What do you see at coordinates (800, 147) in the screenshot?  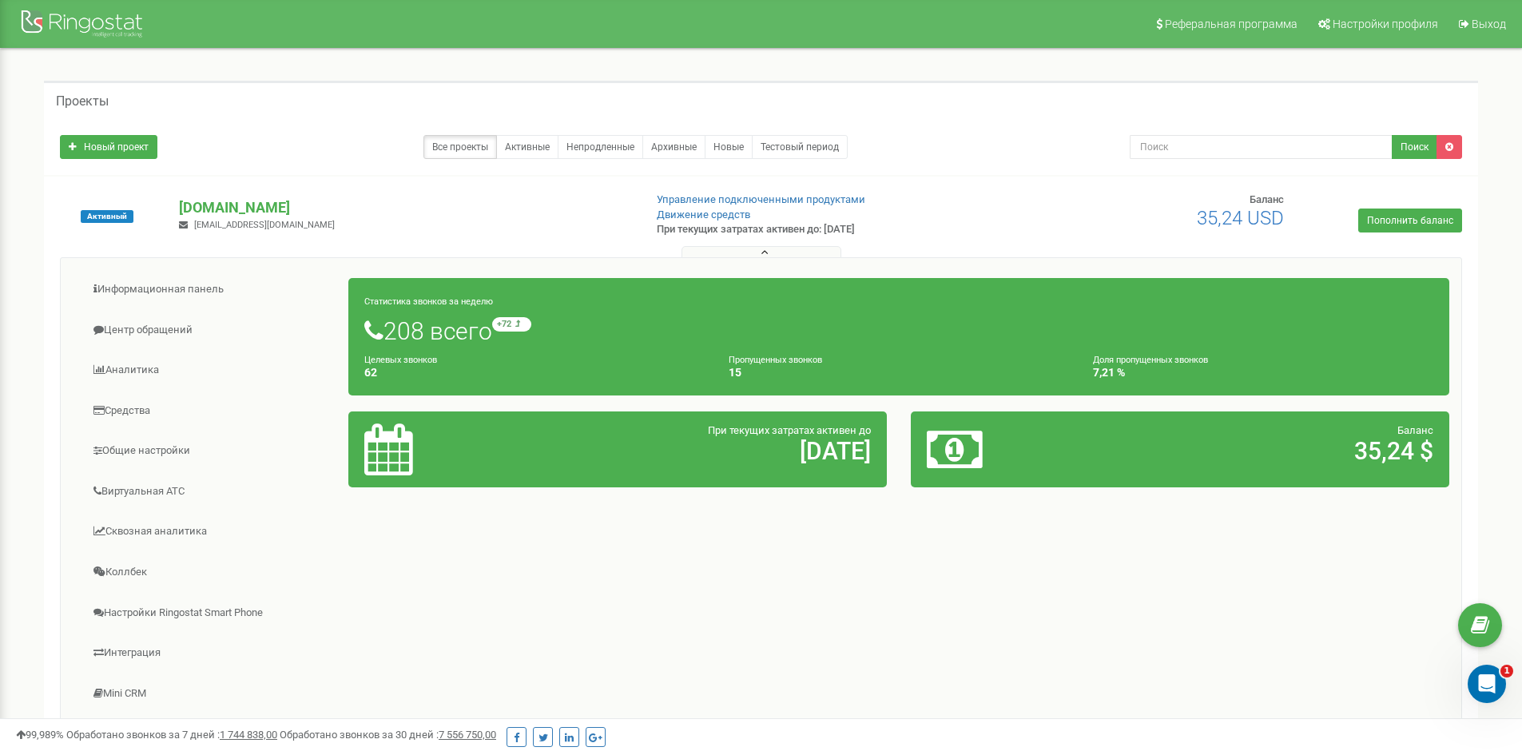 I see `a: Тестовый период` at bounding box center [800, 147].